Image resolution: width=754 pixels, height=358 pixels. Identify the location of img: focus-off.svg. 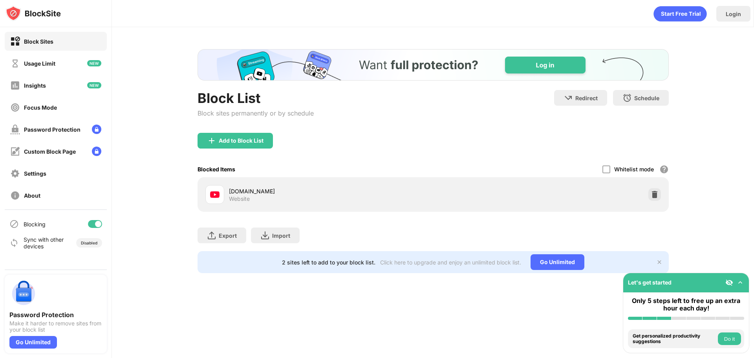
(15, 107).